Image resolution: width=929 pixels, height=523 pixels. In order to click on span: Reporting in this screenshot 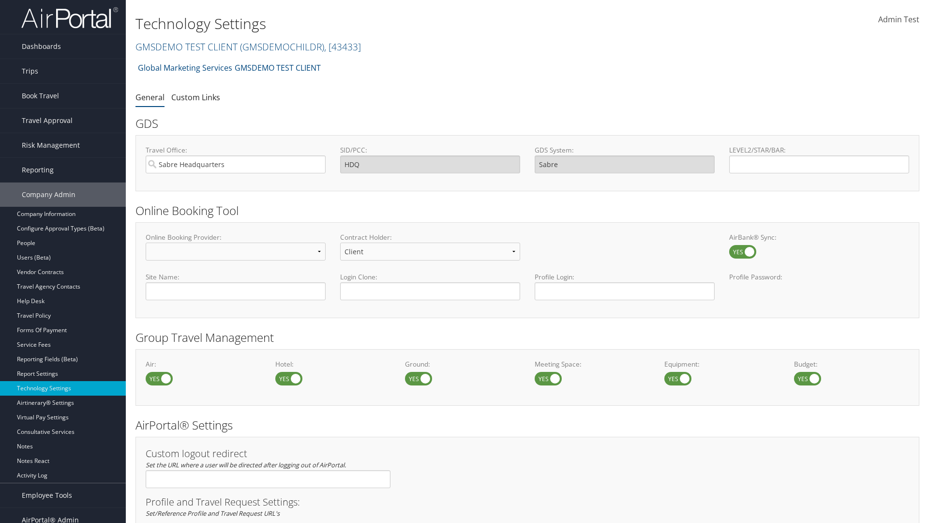, I will do `click(38, 170)`.